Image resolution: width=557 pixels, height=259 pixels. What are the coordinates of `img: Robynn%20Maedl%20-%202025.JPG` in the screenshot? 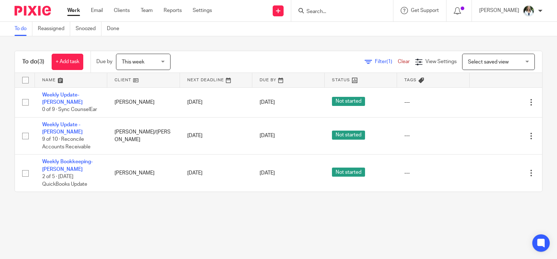 It's located at (528, 11).